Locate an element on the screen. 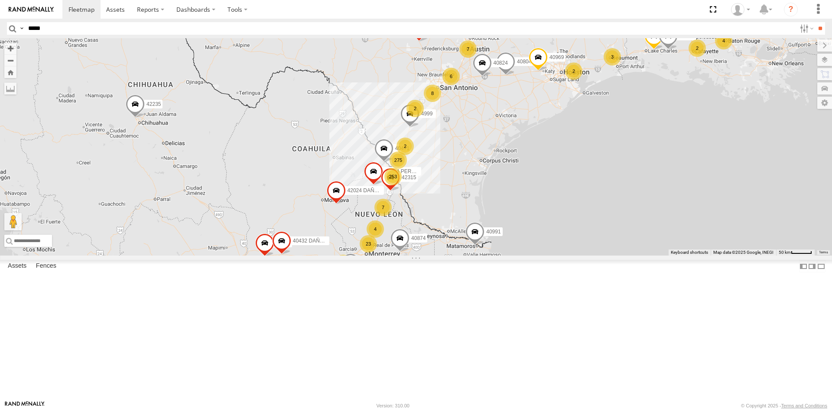 Image resolution: width=832 pixels, height=410 pixels. div: Carlos Ortiz is located at coordinates (741, 10).